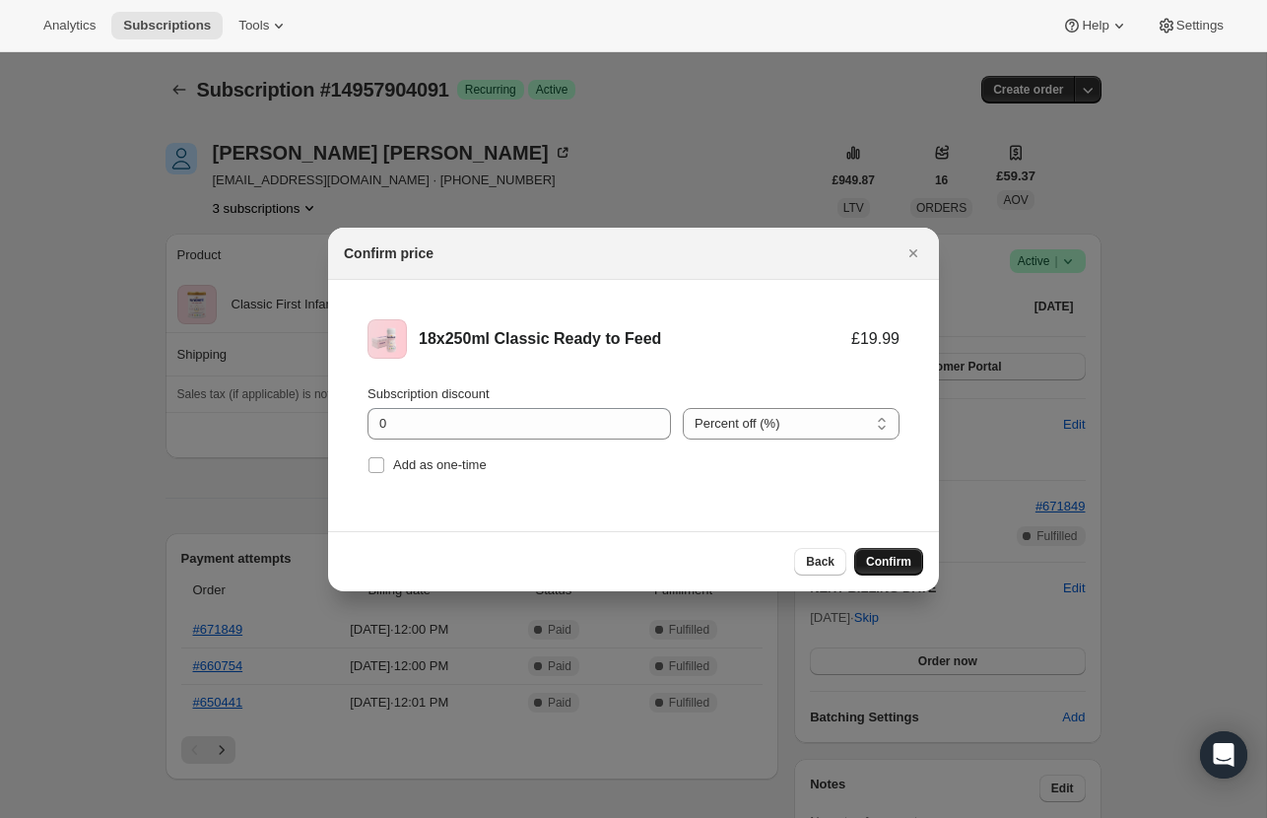  What do you see at coordinates (69, 26) in the screenshot?
I see `span: Analytics` at bounding box center [69, 26].